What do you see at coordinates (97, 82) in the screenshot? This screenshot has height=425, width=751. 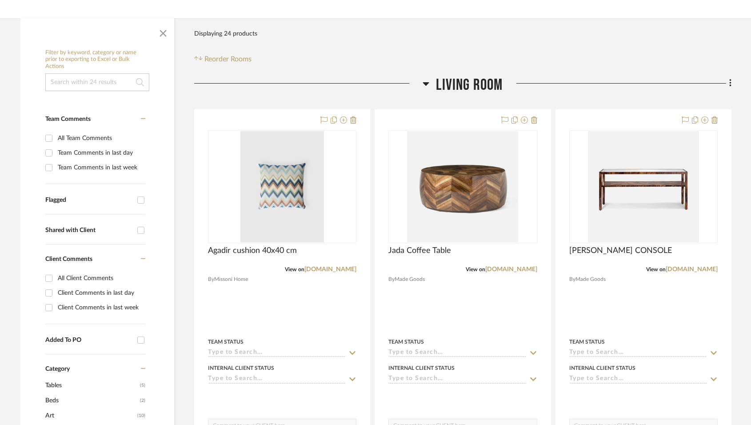 I see `input: Search within 24 results` at bounding box center [97, 82].